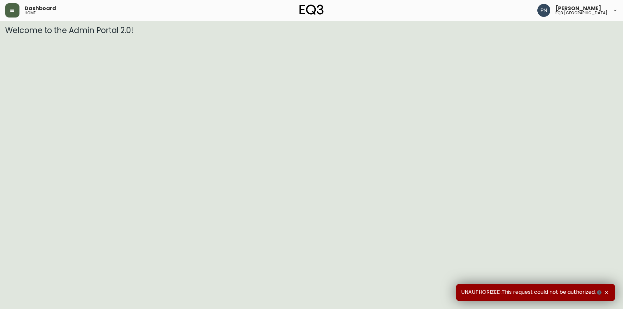  Describe the element at coordinates (544, 10) in the screenshot. I see `img: 496f1288aca128e282dab2021d4f4334` at that location.